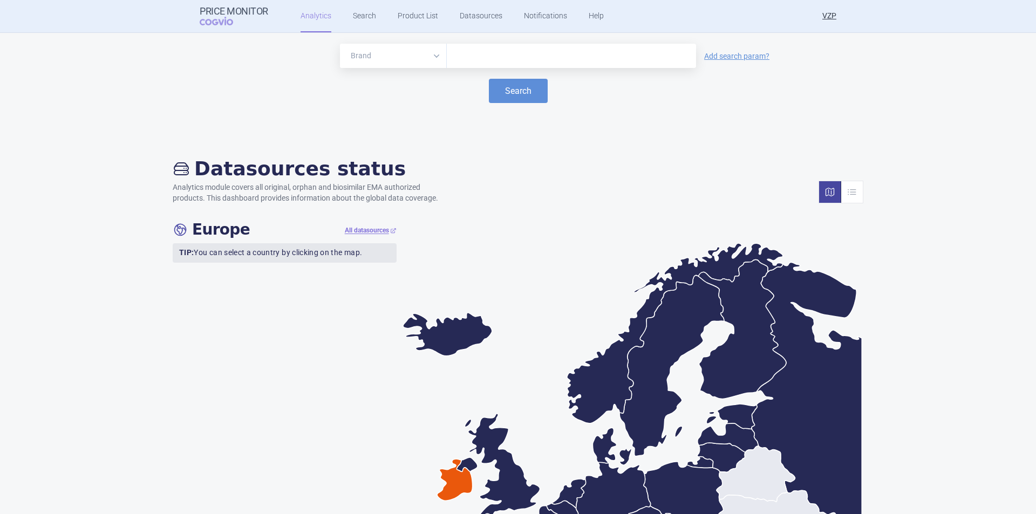 The image size is (1036, 514). Describe the element at coordinates (211, 230) in the screenshot. I see `h4: Europe` at that location.